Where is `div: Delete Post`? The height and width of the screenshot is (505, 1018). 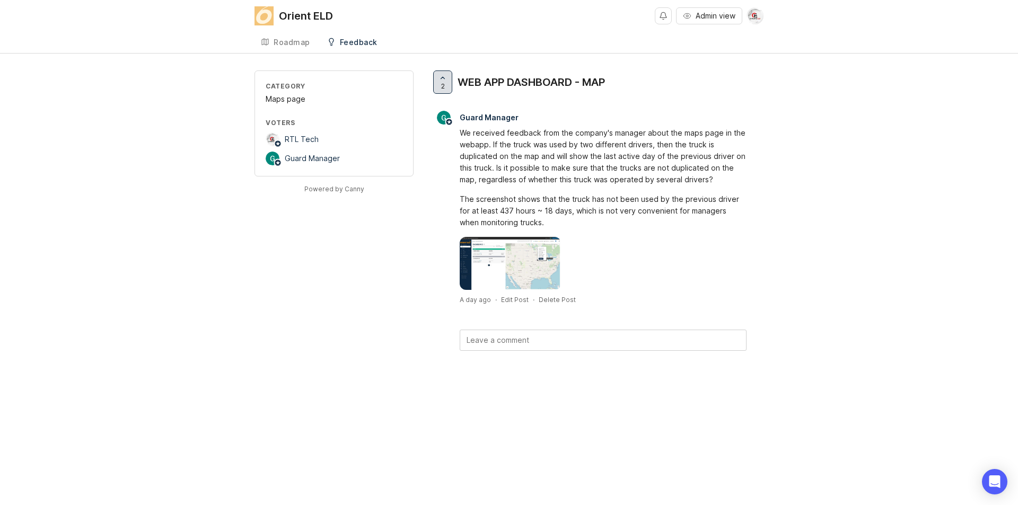 div: Delete Post is located at coordinates (557, 300).